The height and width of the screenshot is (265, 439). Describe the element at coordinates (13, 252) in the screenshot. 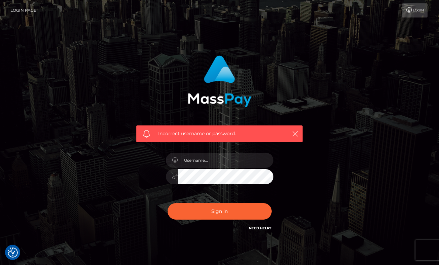

I see `img: Revisit consent button` at that location.